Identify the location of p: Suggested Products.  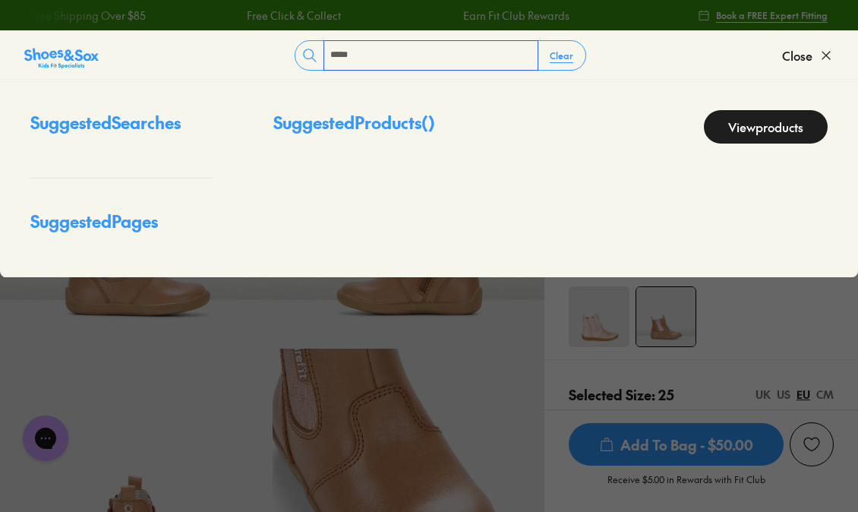
(354, 127).